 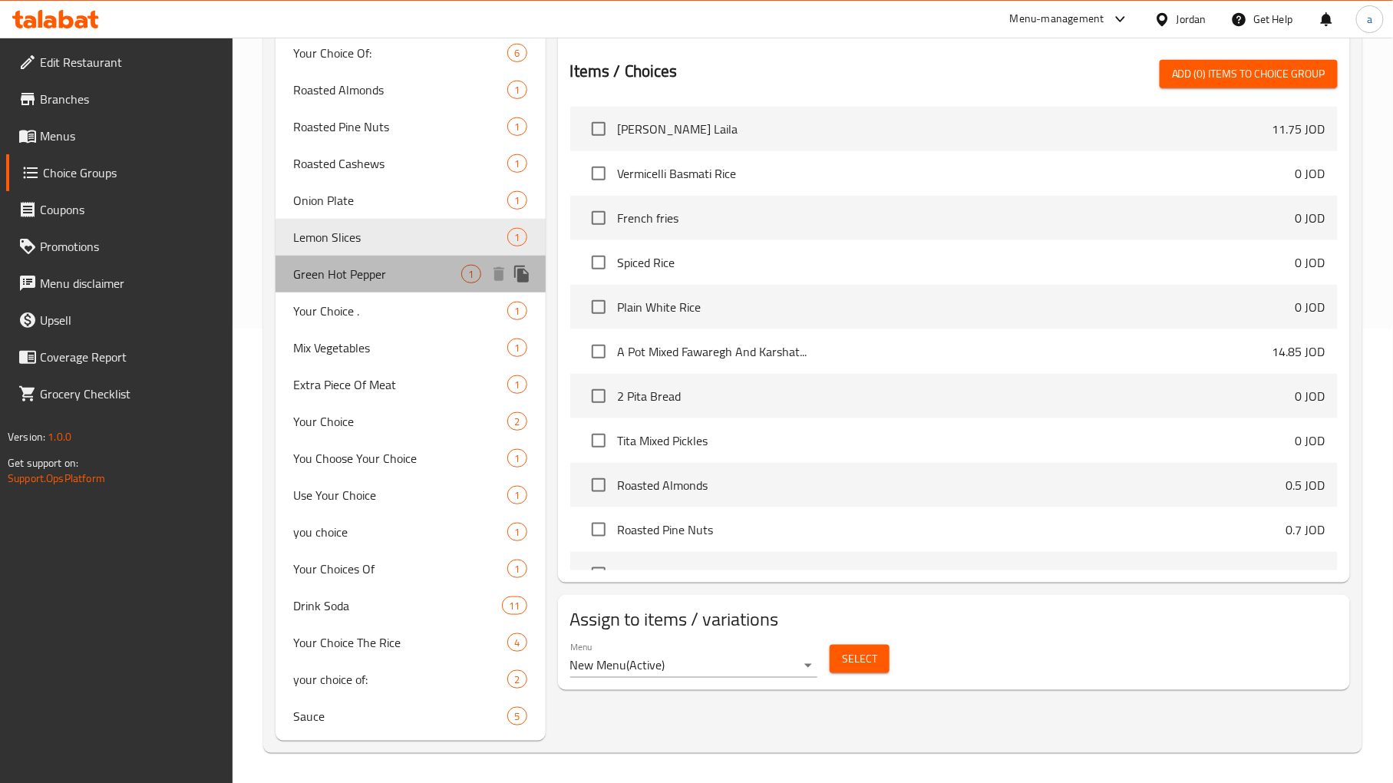 What do you see at coordinates (119, 173) in the screenshot?
I see `a: Choice Groups` at bounding box center [119, 173].